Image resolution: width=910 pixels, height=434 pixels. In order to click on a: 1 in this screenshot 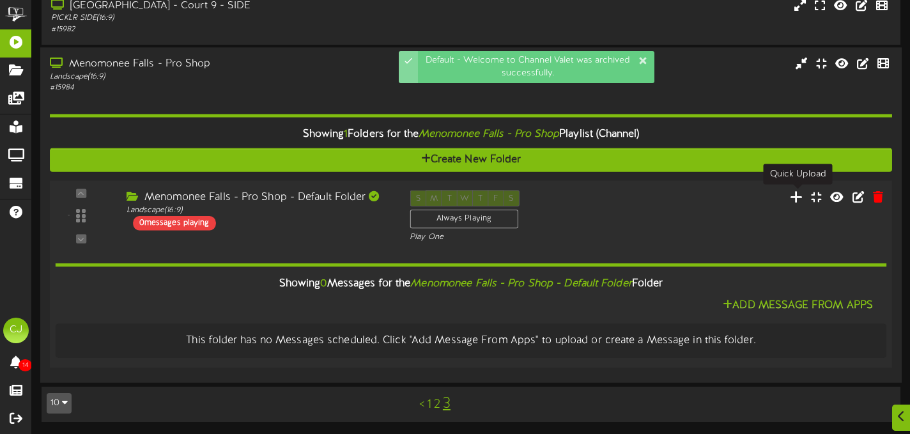, I will do `click(429, 404)`.